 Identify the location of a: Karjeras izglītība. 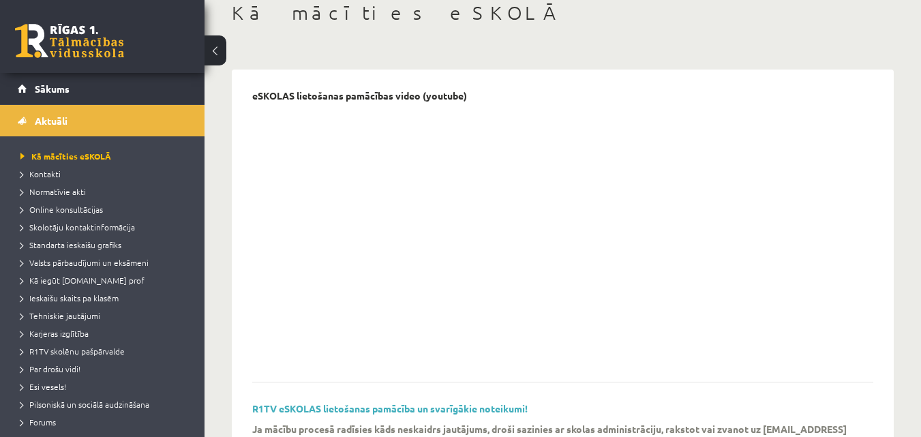
(106, 333).